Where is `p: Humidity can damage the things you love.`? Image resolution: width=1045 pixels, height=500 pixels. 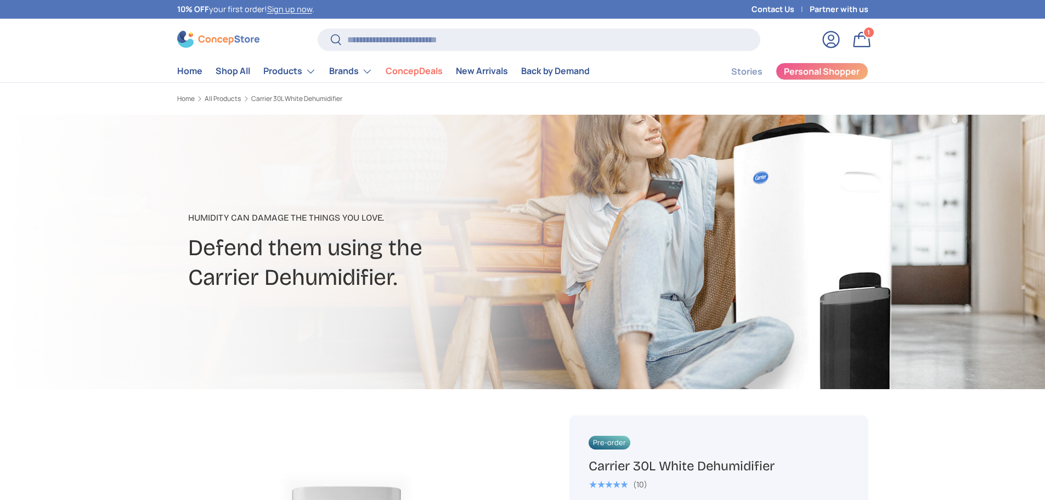
p: Humidity can damage the things you love. is located at coordinates (399, 218).